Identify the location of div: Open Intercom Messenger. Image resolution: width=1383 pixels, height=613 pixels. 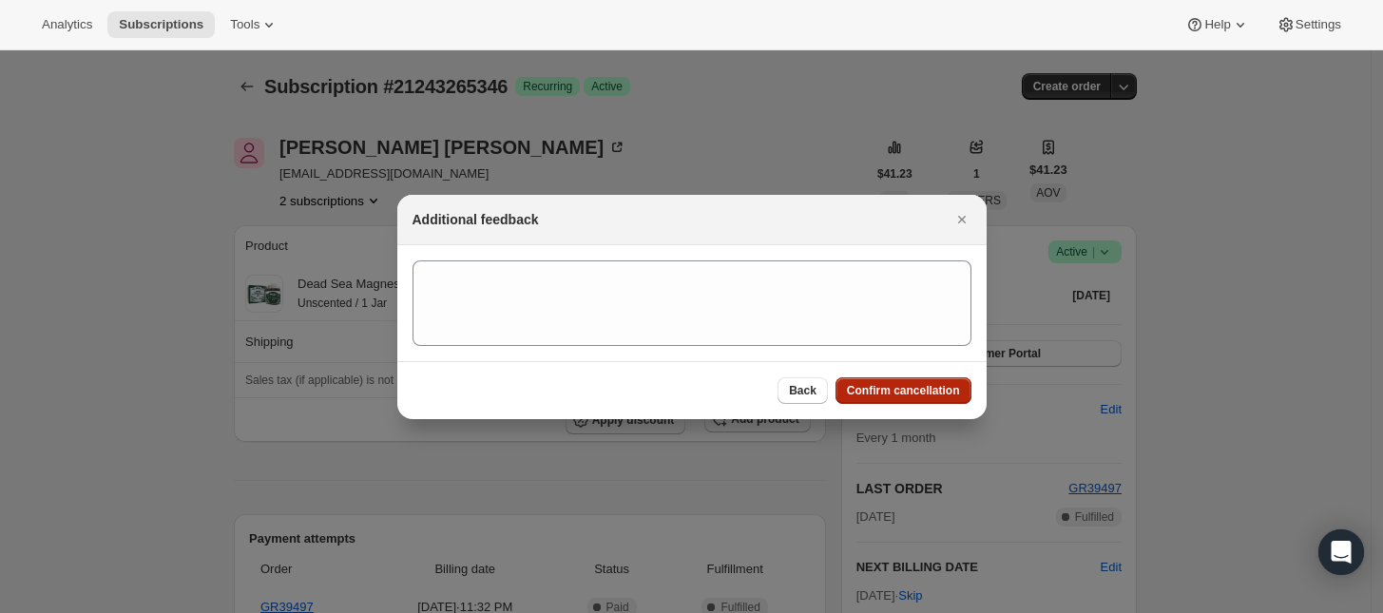
(1341, 552).